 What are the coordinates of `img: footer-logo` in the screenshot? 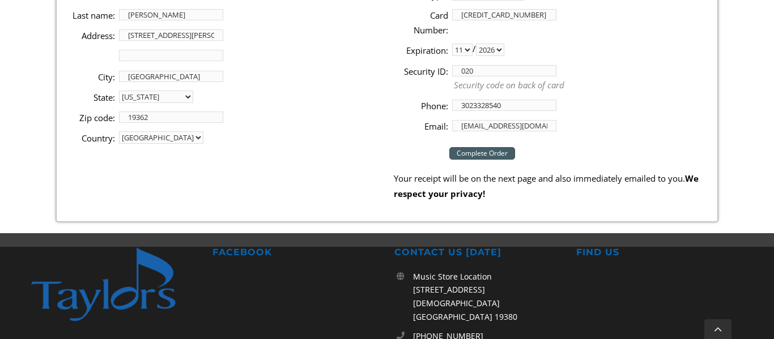 It's located at (114, 284).